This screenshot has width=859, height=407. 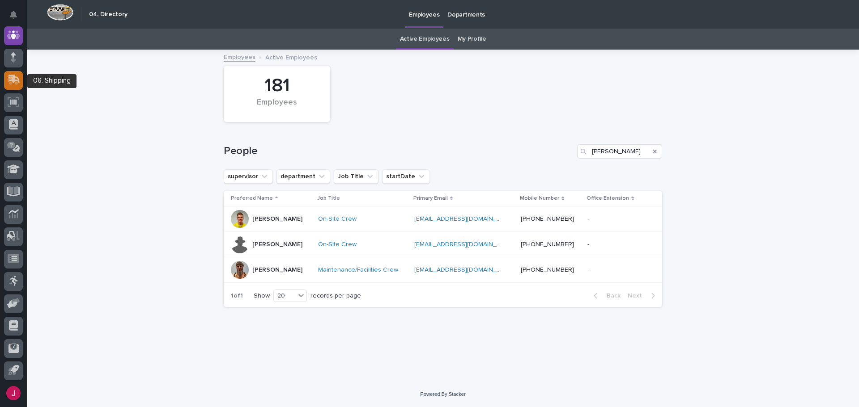 I want to click on button: Job Title, so click(x=356, y=177).